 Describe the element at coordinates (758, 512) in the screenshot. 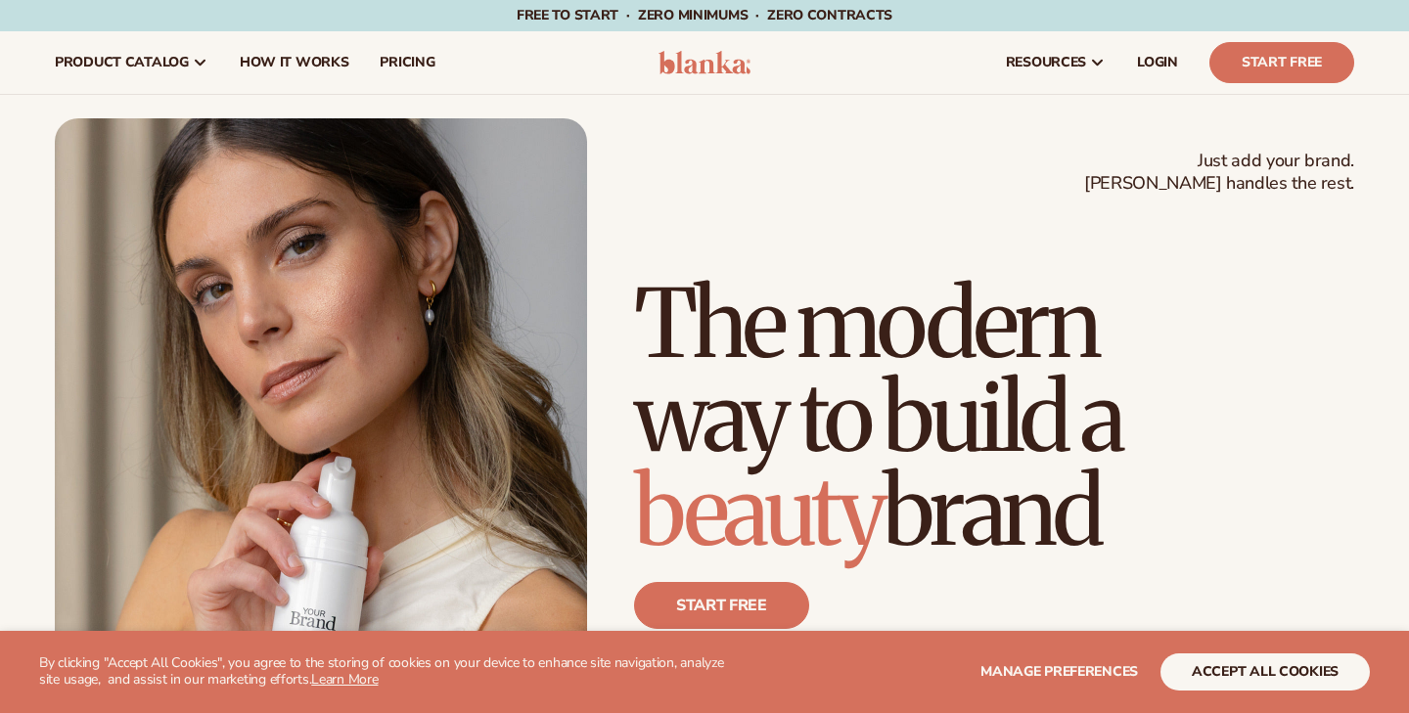

I see `span: beauty` at that location.